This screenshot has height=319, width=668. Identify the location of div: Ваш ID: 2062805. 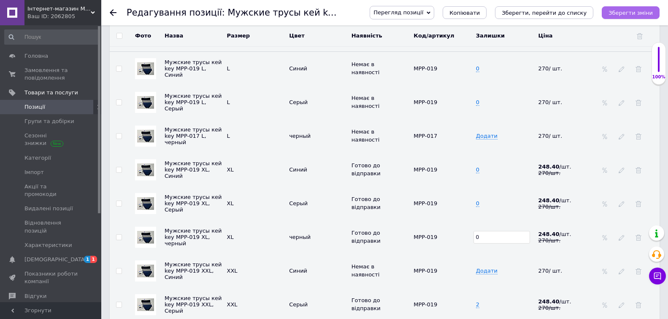
(64, 16).